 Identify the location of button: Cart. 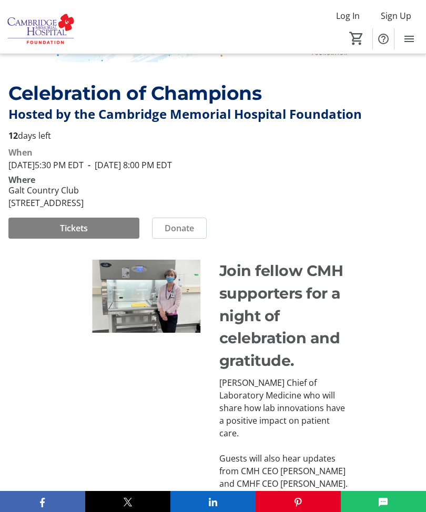
(356, 38).